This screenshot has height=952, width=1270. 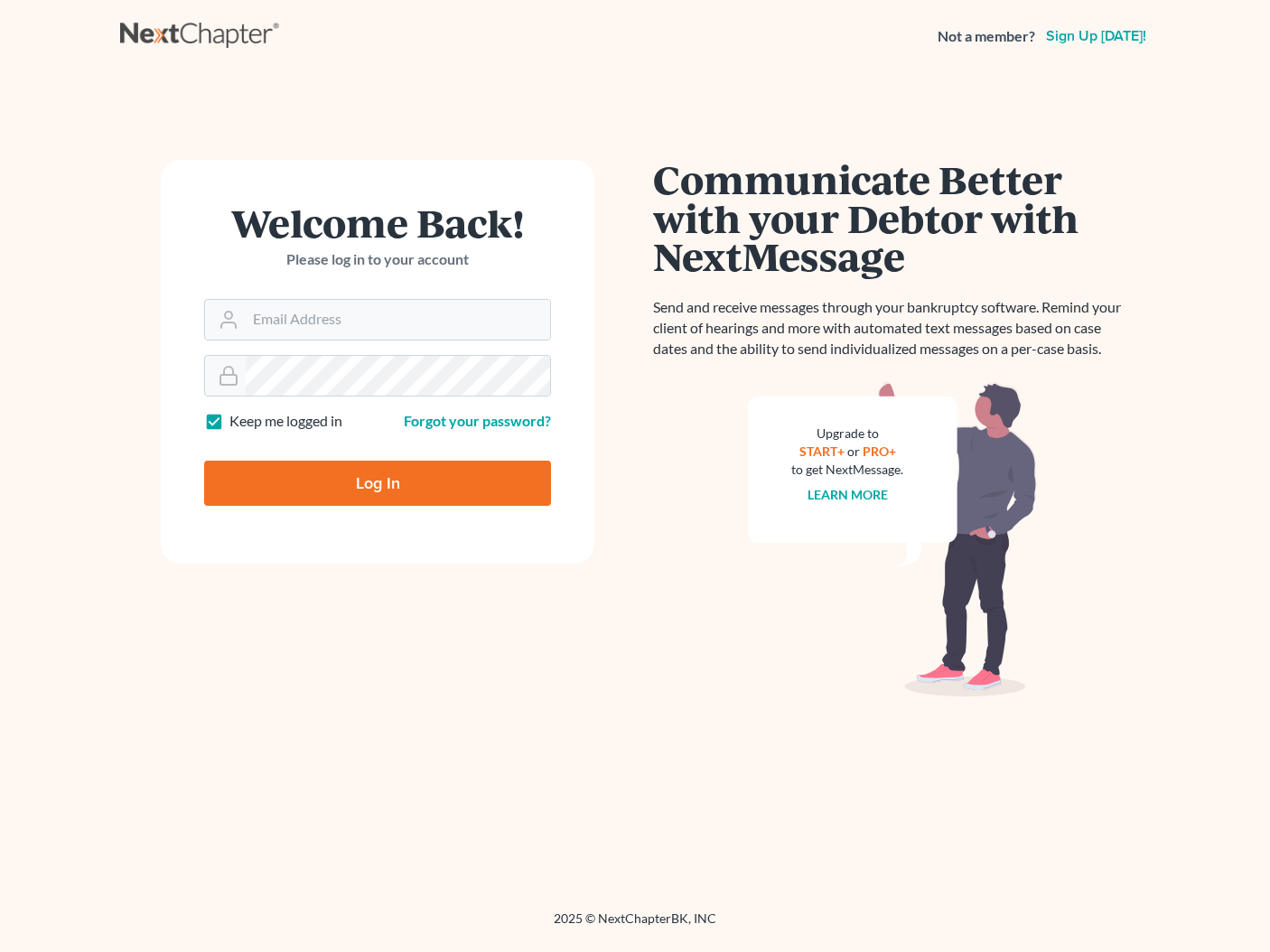 I want to click on input: Email Address, so click(x=397, y=320).